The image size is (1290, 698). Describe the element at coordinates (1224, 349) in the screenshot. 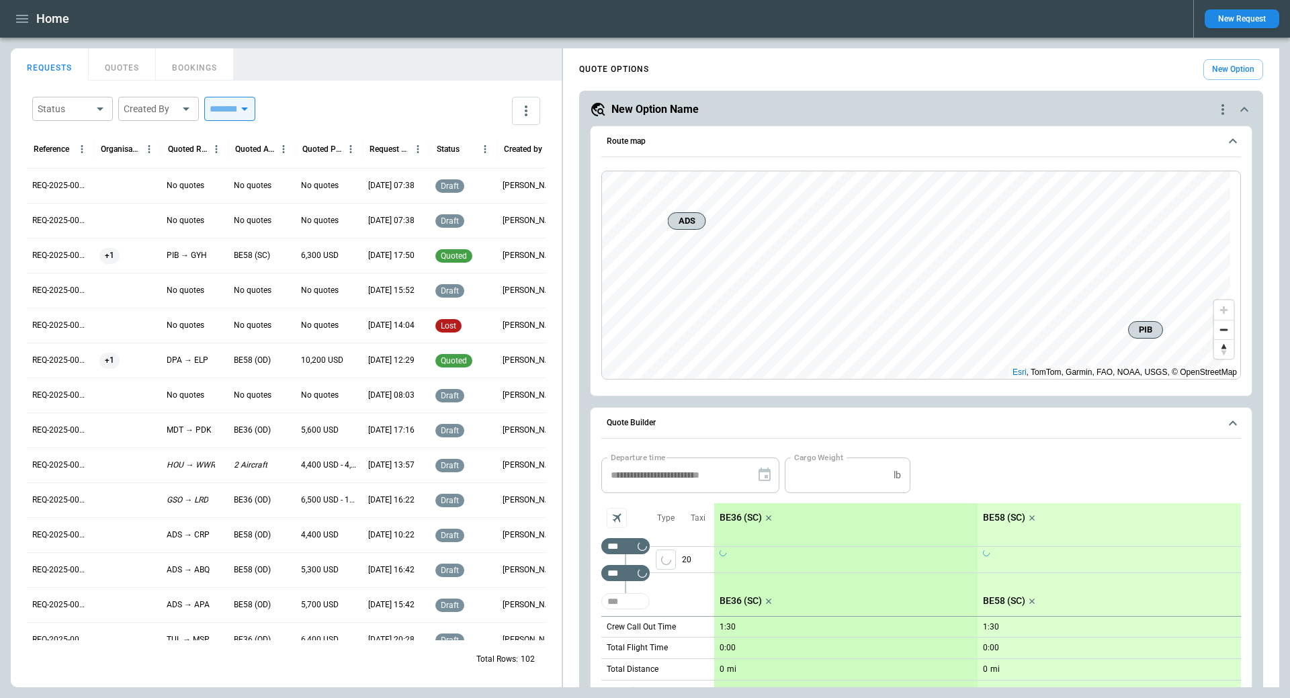

I see `button: Reset bearing to north` at that location.